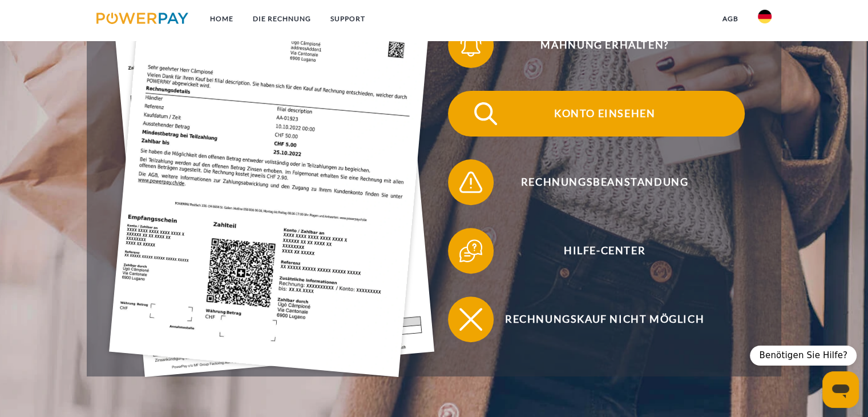 Image resolution: width=868 pixels, height=417 pixels. Describe the element at coordinates (471, 319) in the screenshot. I see `img: qb_close.svg` at that location.